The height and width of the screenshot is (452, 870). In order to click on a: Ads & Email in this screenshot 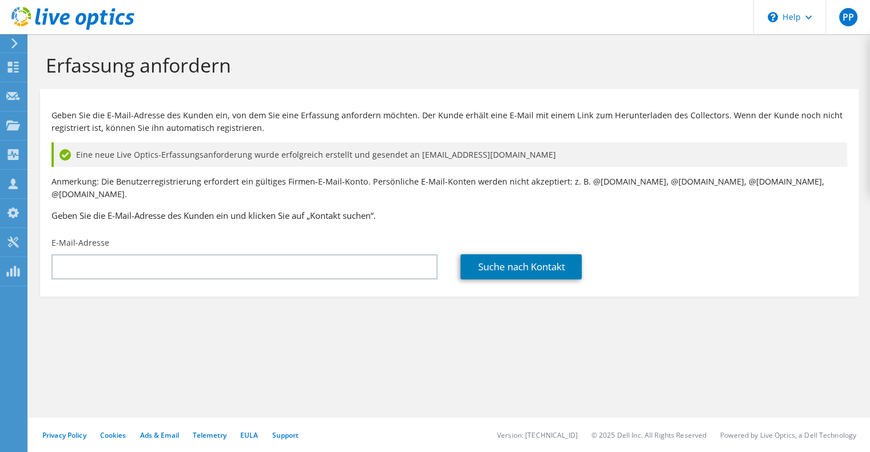, I will do `click(160, 435)`.